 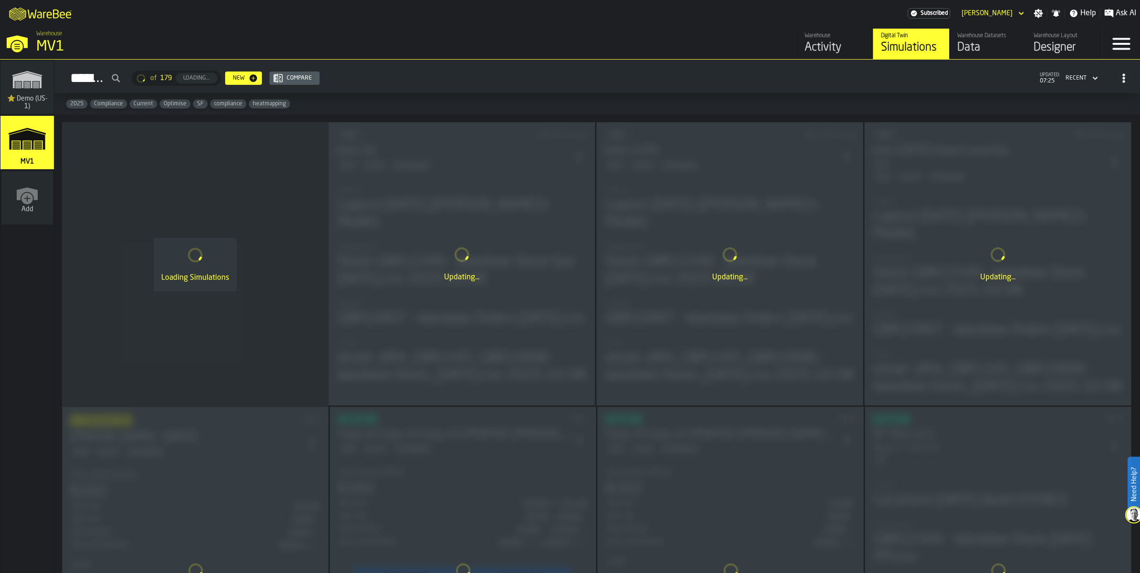 I want to click on a: link-to-/wh/i/3ccf57d1-1e0c-4a81-a3bb-c2011c5f0d50/data, so click(x=987, y=44).